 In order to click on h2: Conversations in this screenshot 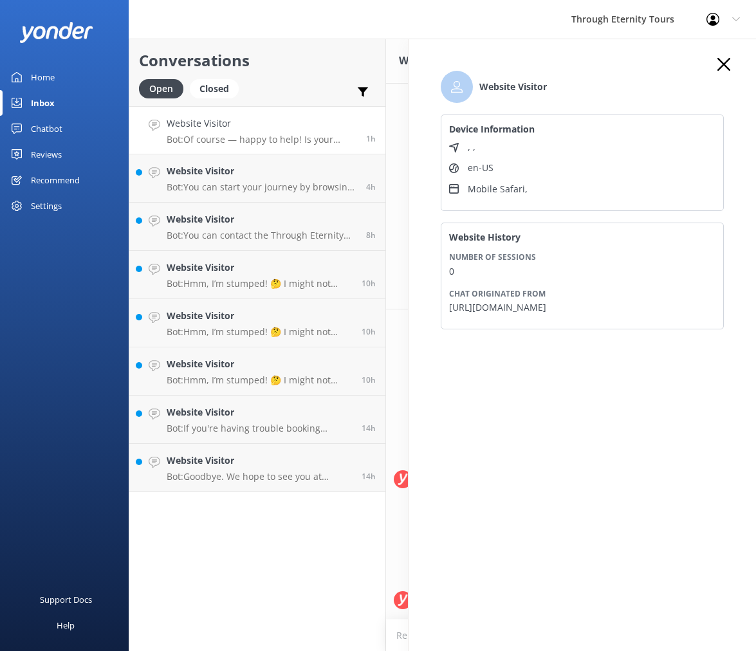, I will do `click(257, 61)`.